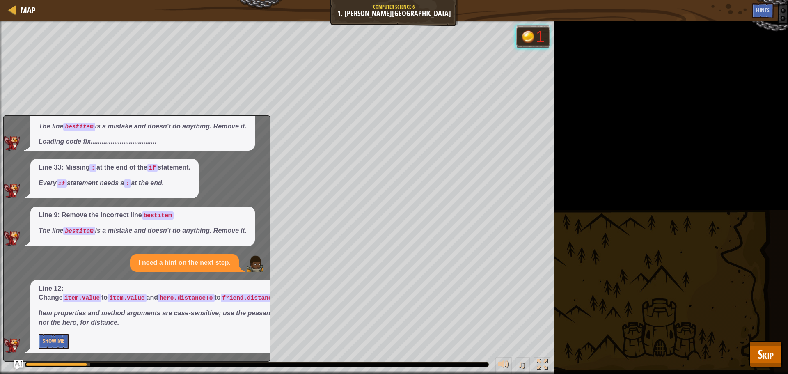 This screenshot has height=374, width=788. I want to click on span: Map, so click(28, 10).